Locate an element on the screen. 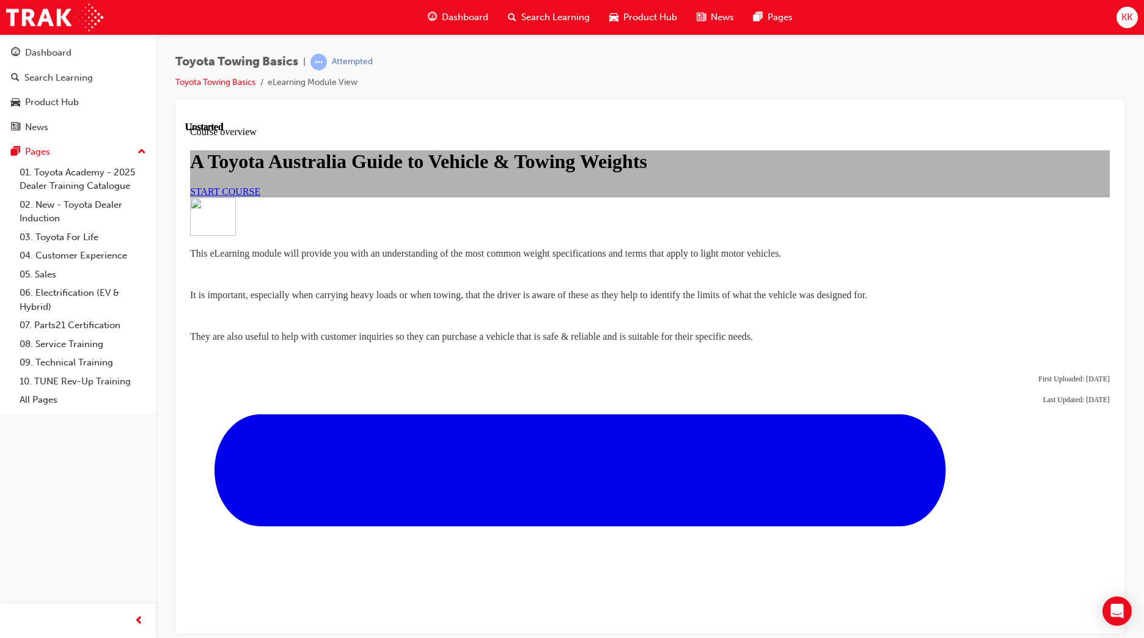  img: Trak is located at coordinates (54, 17).